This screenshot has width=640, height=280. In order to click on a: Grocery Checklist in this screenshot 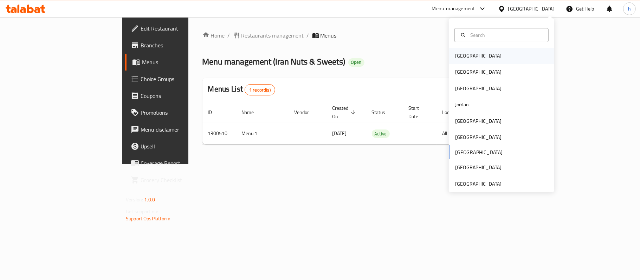, I will do `click(177, 180)`.